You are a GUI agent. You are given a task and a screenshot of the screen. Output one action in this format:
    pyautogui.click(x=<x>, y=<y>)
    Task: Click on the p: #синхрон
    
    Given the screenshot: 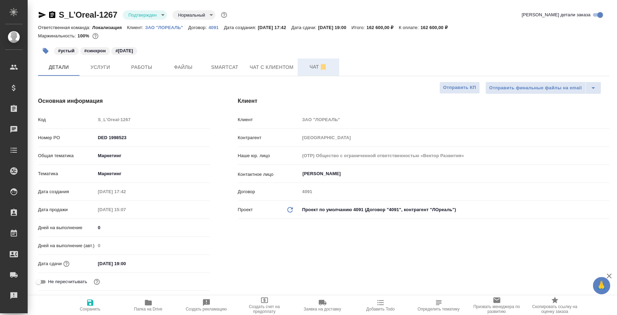 What is the action you would take?
    pyautogui.click(x=95, y=51)
    